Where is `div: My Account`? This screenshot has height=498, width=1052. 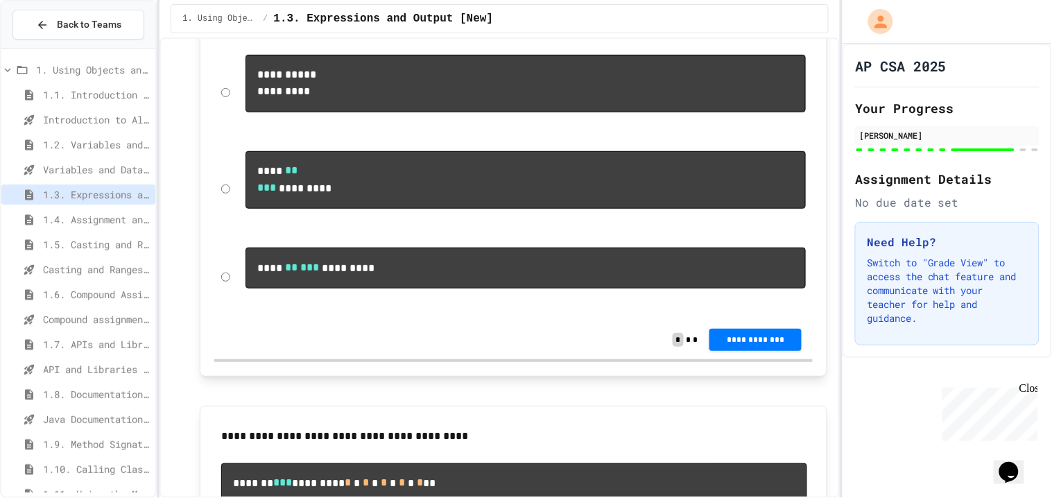
div: My Account is located at coordinates (875, 22).